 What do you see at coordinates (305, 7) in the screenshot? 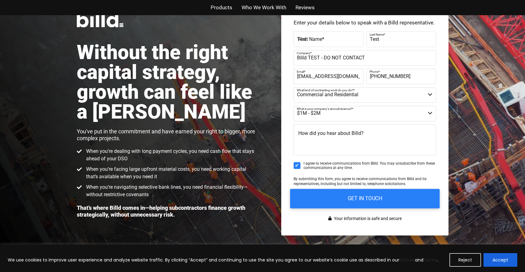
I see `a: Reviews` at bounding box center [305, 7].